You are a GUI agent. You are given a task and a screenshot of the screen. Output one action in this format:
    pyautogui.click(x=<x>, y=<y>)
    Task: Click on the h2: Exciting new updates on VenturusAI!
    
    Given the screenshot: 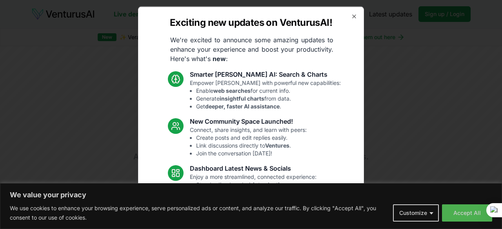 What is the action you would take?
    pyautogui.click(x=251, y=22)
    